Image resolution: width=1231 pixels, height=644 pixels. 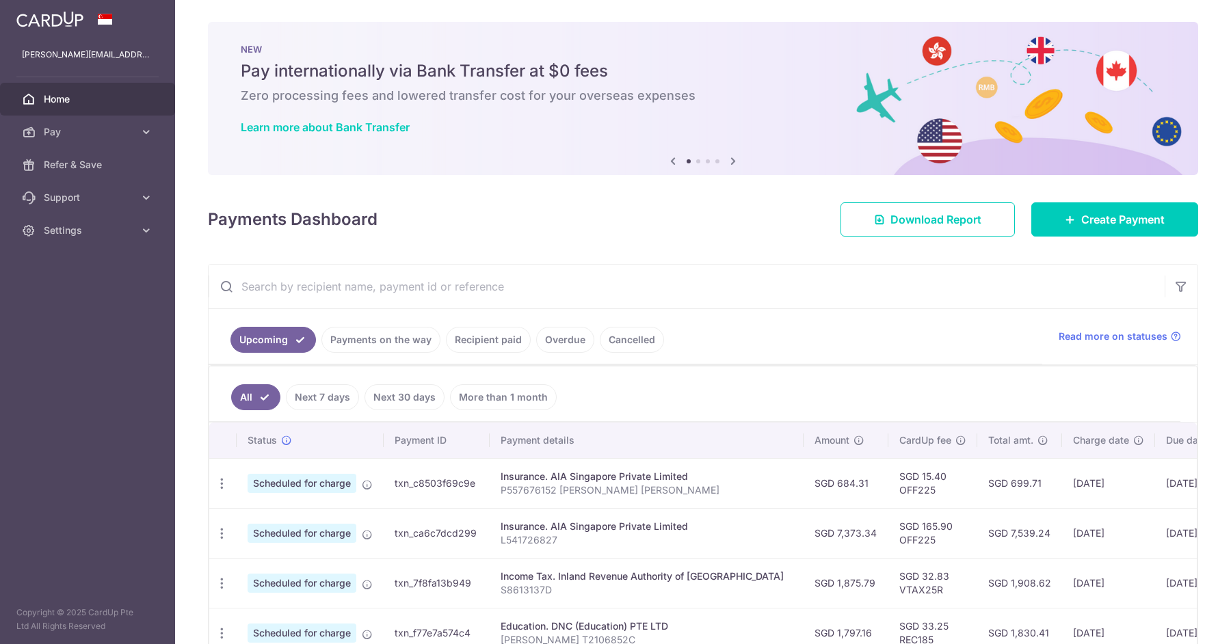 I want to click on td: SGD 1,908.62, so click(x=1020, y=583).